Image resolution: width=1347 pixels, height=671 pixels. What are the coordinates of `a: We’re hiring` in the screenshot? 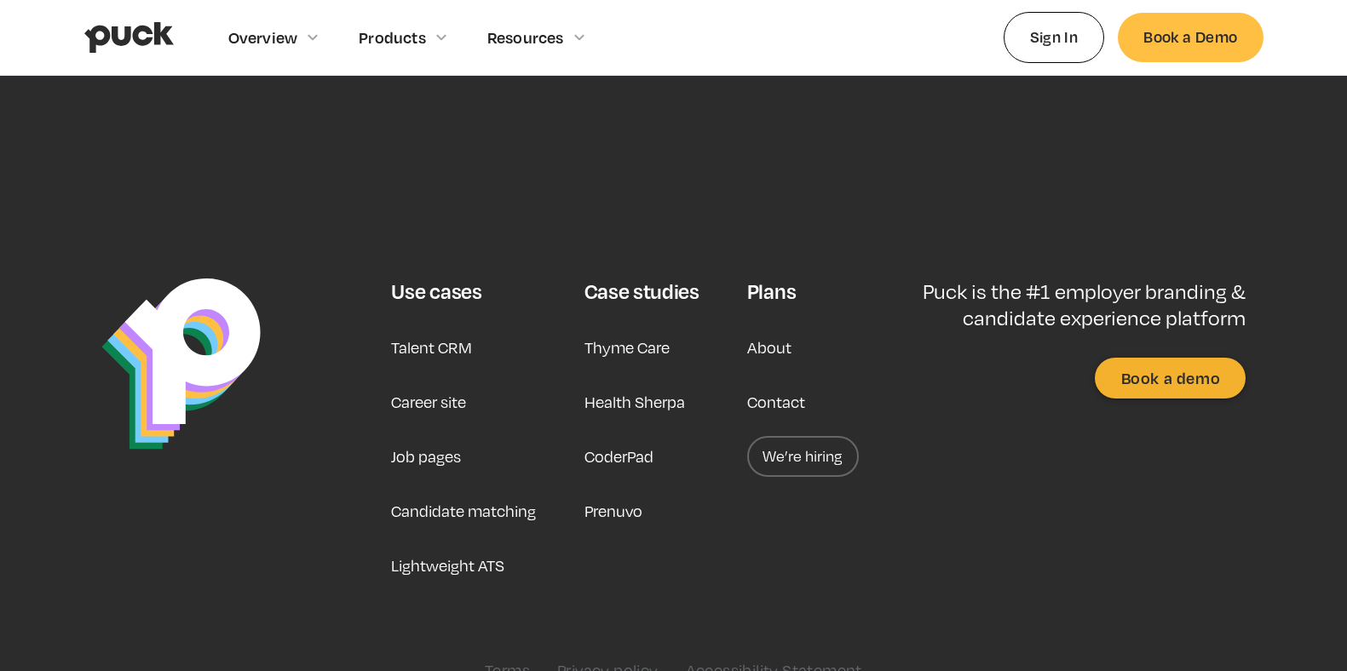 It's located at (802, 457).